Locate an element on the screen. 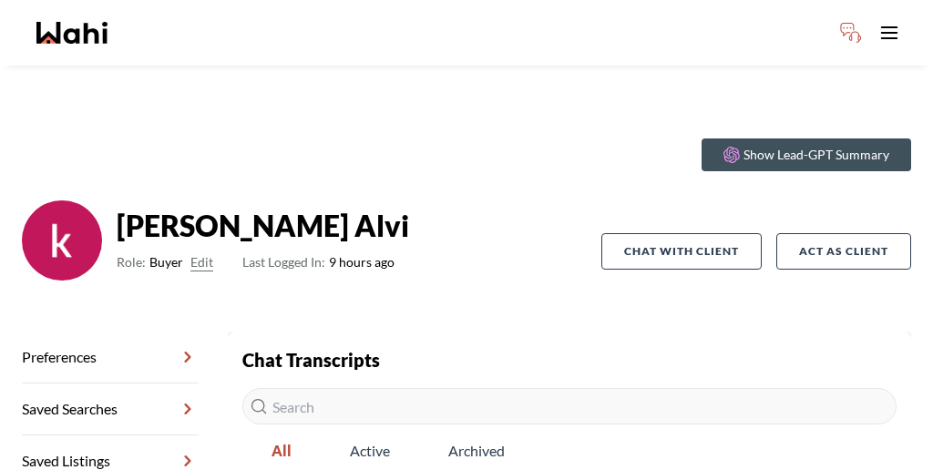 The width and height of the screenshot is (933, 470). a: Wahi homepage is located at coordinates (72, 33).